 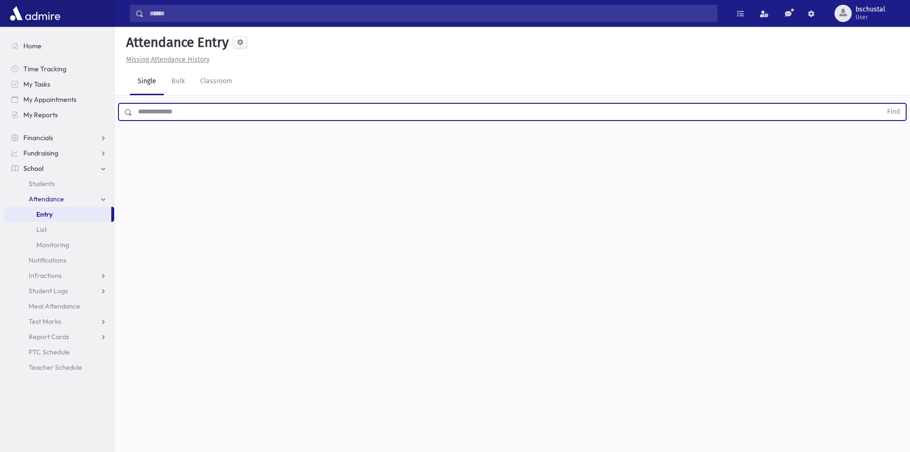 What do you see at coordinates (41, 115) in the screenshot?
I see `span: My Reports` at bounding box center [41, 115].